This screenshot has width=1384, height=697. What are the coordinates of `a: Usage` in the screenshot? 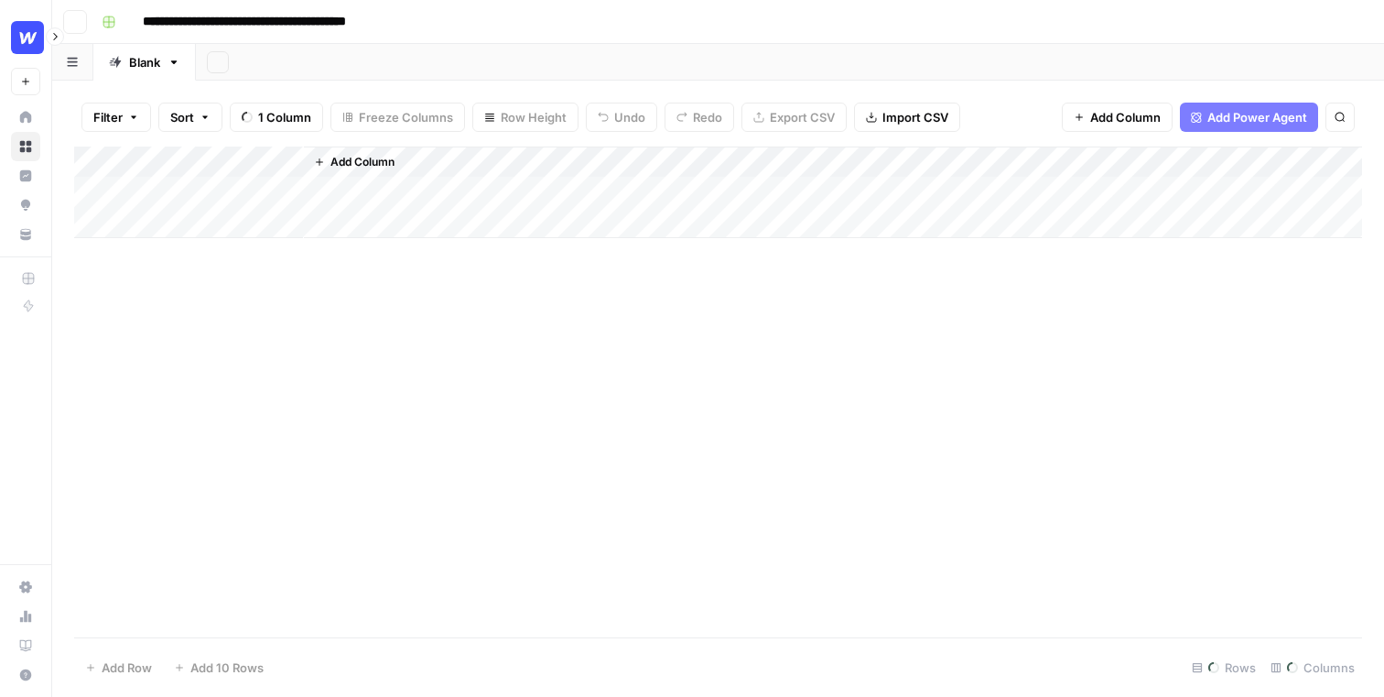 It's located at (26, 616).